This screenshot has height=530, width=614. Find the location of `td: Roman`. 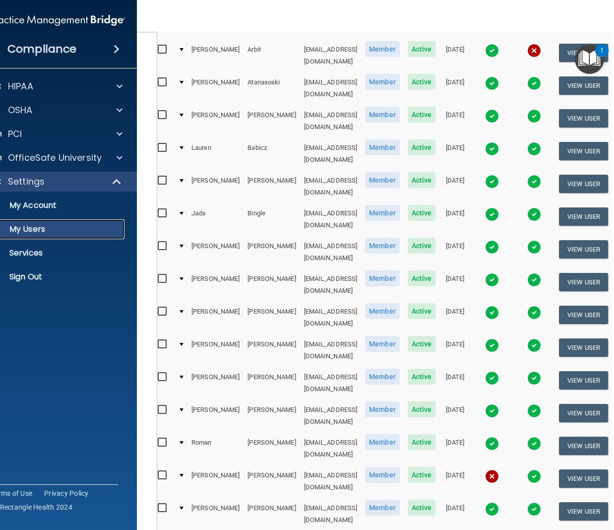

td: Roman is located at coordinates (215, 448).